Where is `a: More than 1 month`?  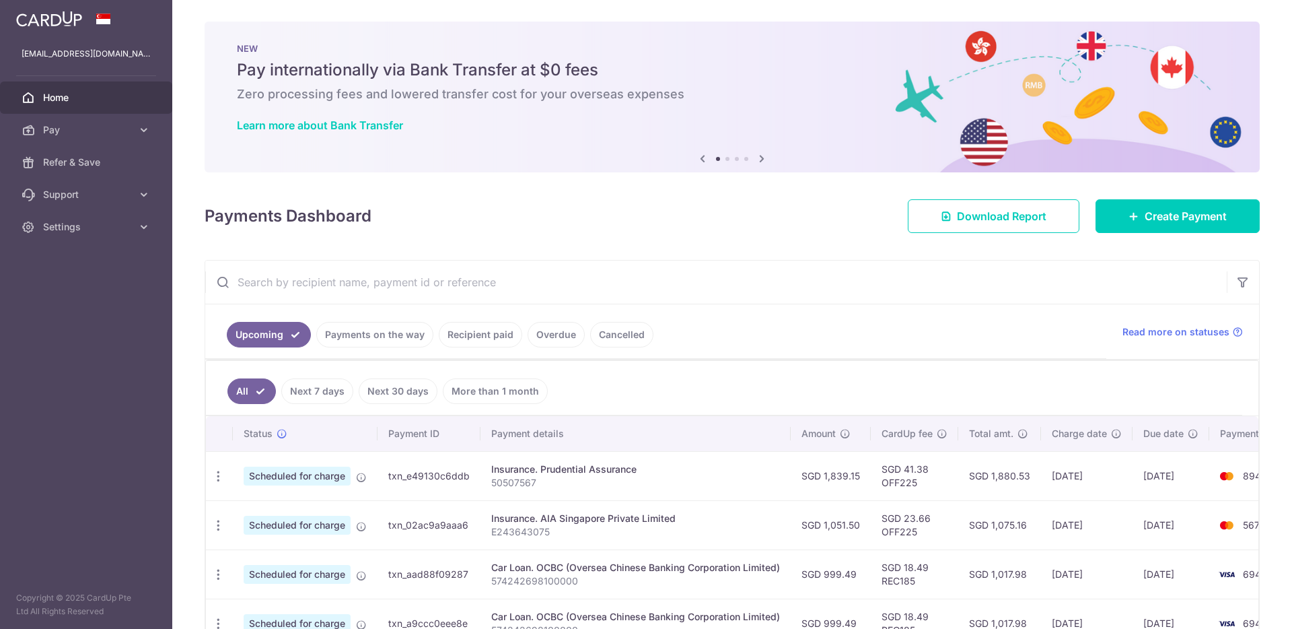 a: More than 1 month is located at coordinates (495, 391).